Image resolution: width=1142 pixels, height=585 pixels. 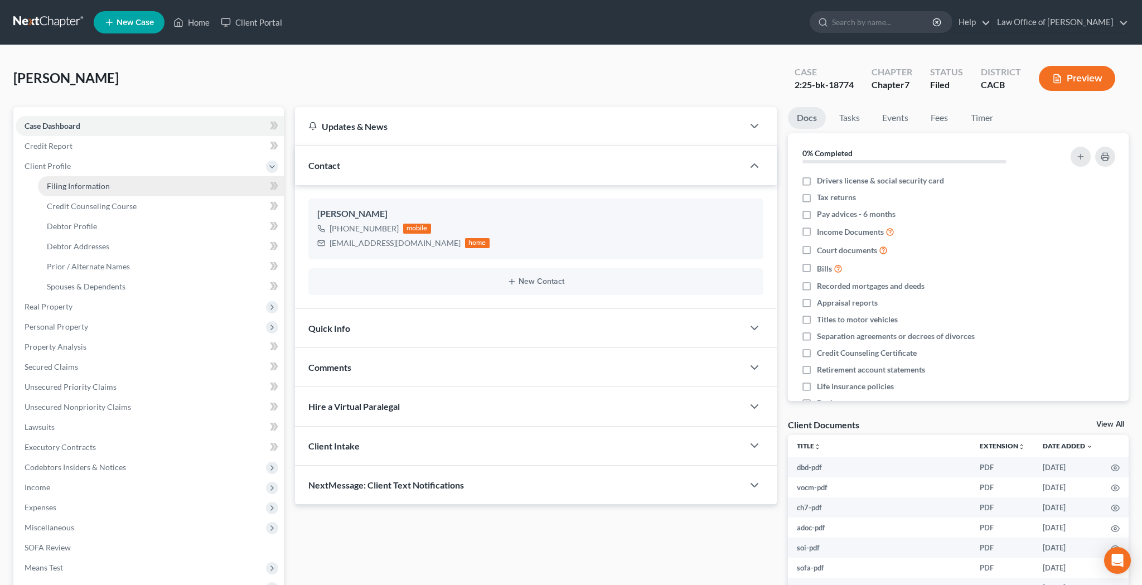 I want to click on span: Contact, so click(x=324, y=165).